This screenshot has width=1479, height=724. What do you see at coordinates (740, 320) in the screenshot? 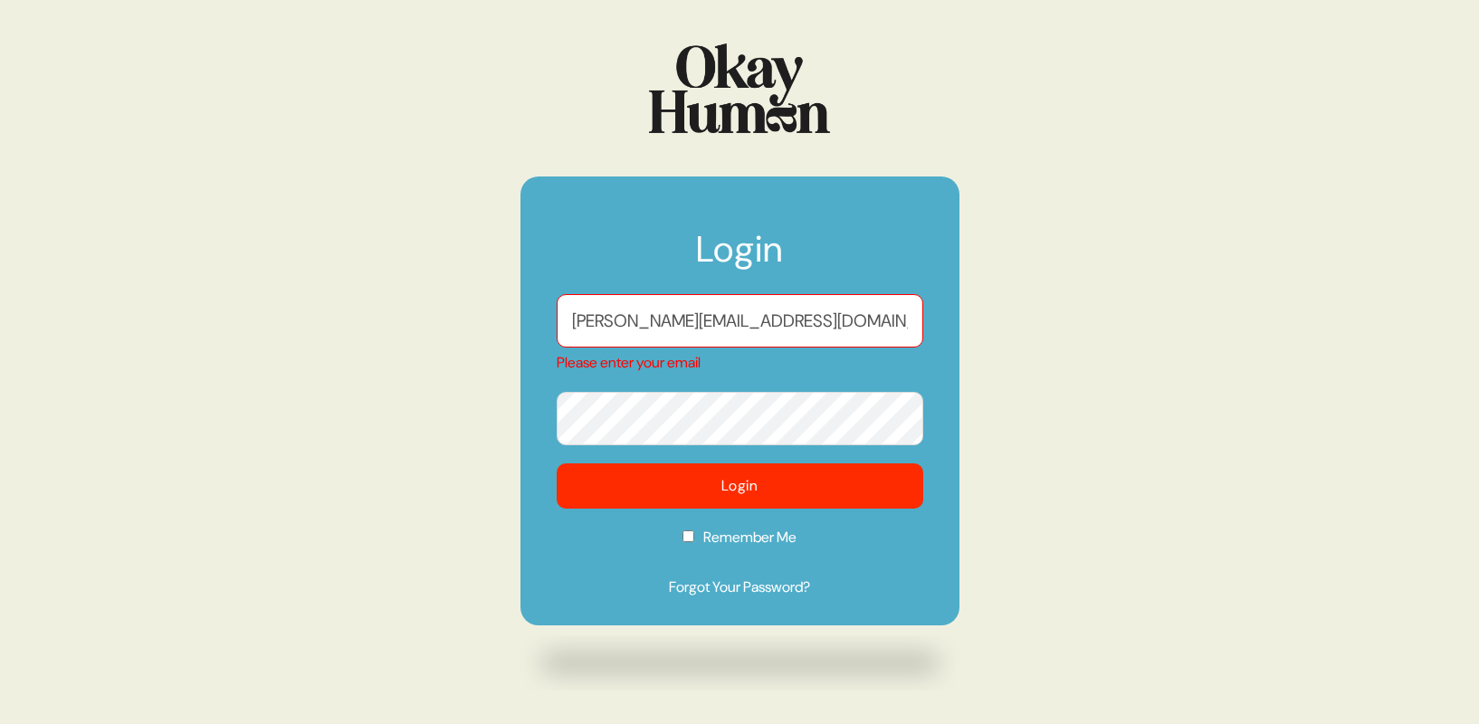
I see `input: Email` at bounding box center [740, 320].